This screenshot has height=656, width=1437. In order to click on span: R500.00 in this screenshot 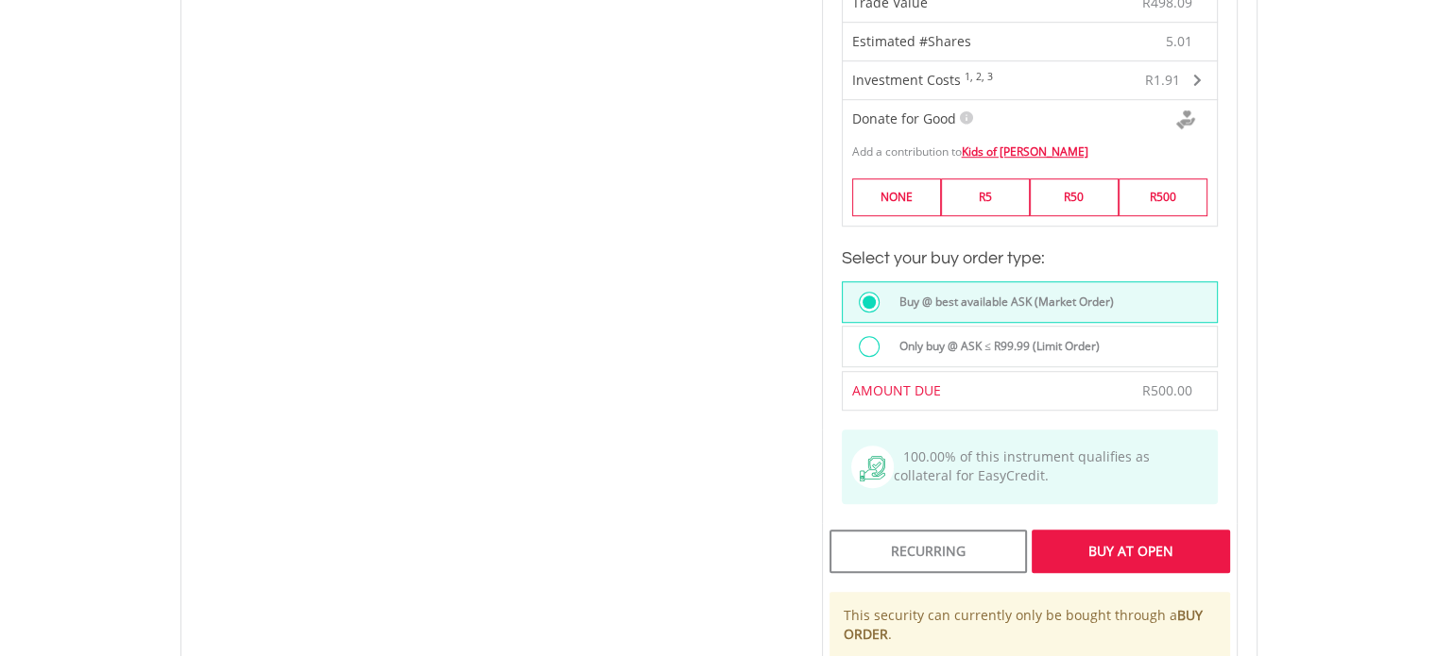, I will do `click(1166, 390)`.